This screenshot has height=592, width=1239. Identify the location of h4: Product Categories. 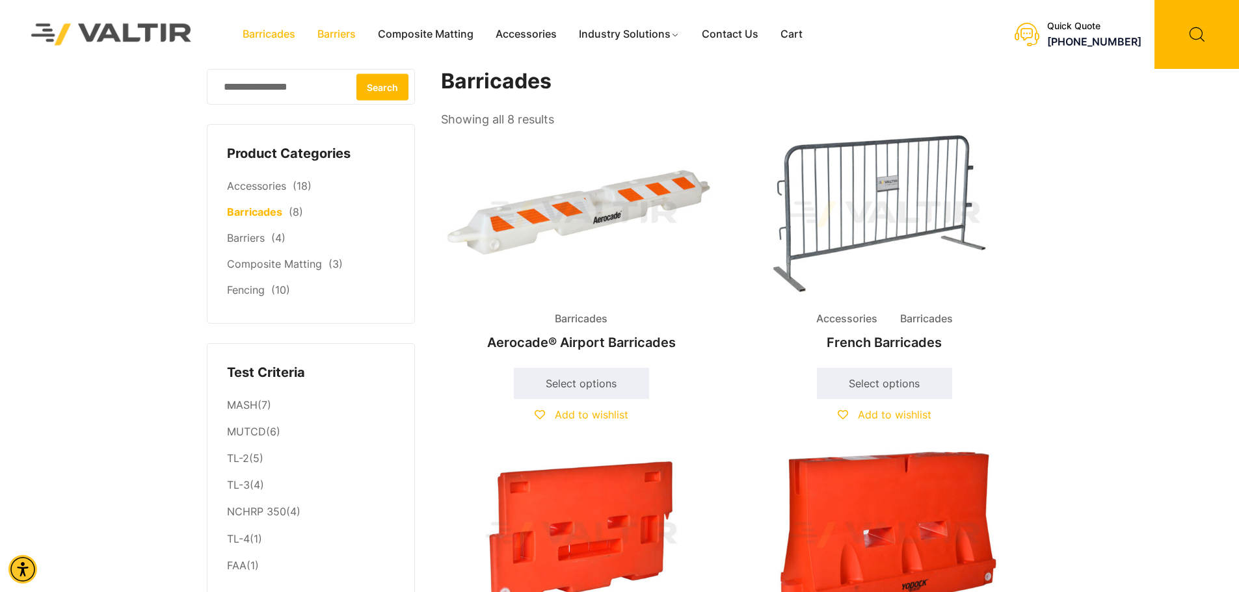
(311, 154).